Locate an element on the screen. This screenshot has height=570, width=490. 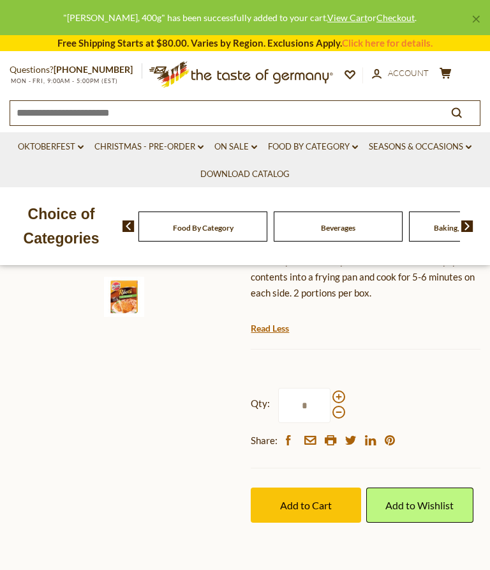
p: Questions? is located at coordinates (76, 70).